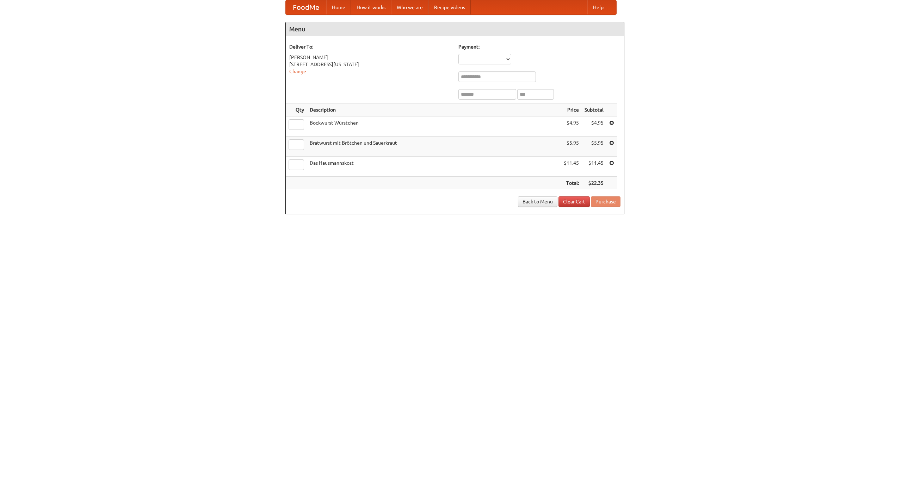 The image size is (902, 498). I want to click on a: How it works, so click(371, 7).